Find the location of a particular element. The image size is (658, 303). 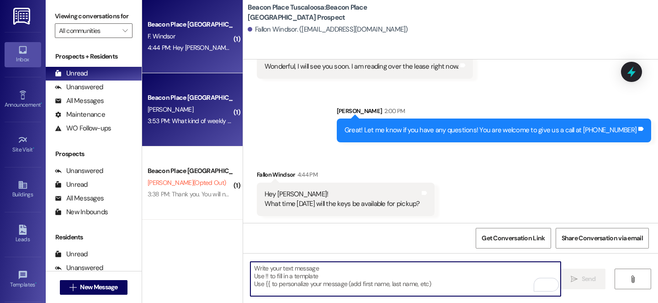

textarea: To enrich screen reader interactions, please activate Accessibility in Grammarly extension settings is located at coordinates (405, 278).